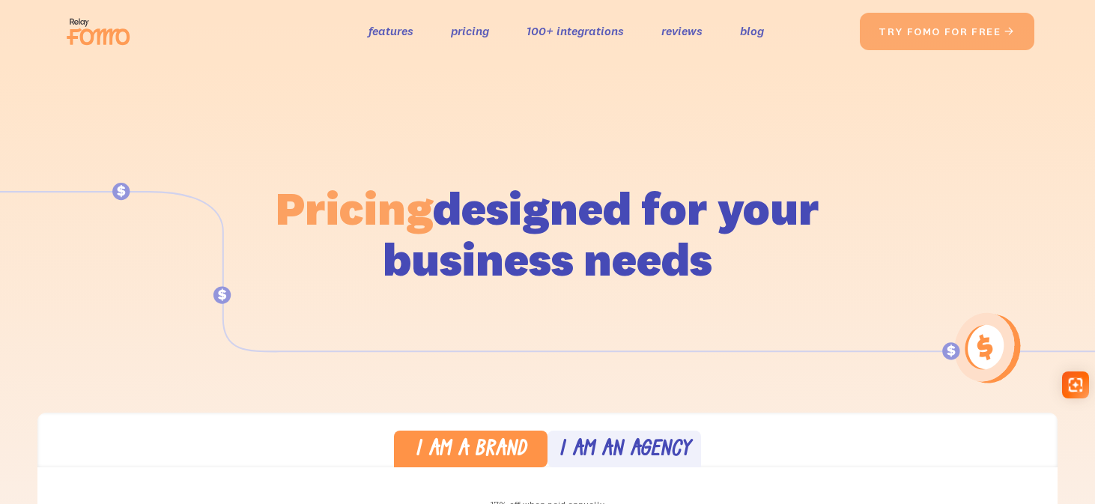  Describe the element at coordinates (575, 31) in the screenshot. I see `a: 100+ integrations` at that location.